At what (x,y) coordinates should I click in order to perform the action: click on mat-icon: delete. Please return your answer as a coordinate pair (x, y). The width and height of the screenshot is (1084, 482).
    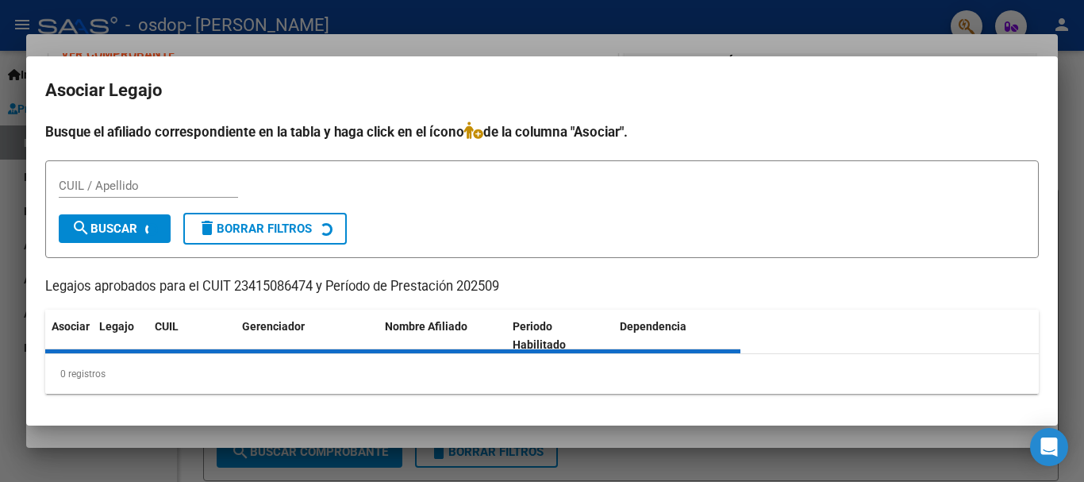
    Looking at the image, I should click on (207, 228).